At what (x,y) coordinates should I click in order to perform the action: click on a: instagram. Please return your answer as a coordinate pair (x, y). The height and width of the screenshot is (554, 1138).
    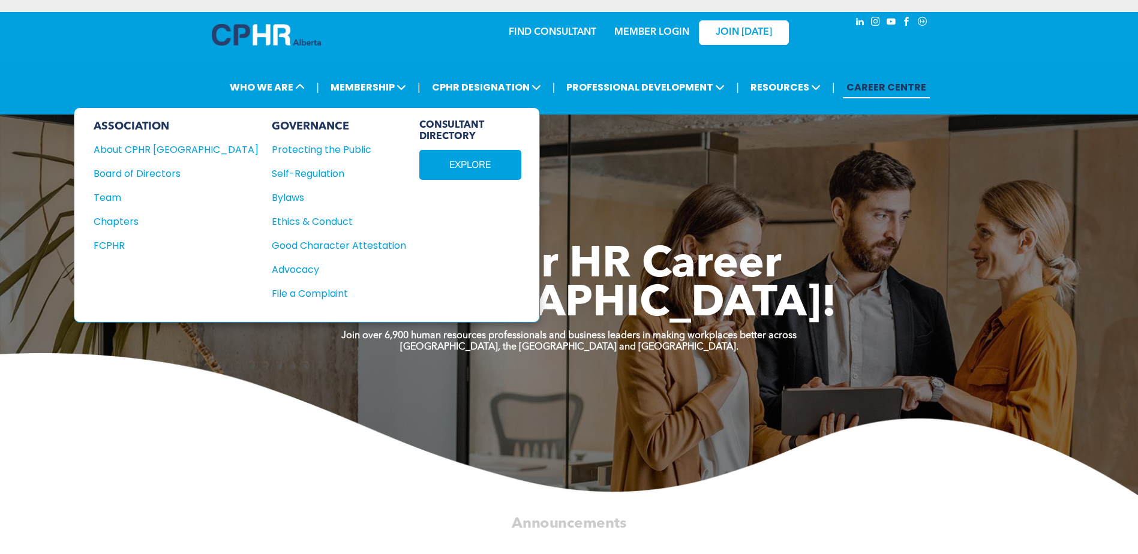
    Looking at the image, I should click on (876, 23).